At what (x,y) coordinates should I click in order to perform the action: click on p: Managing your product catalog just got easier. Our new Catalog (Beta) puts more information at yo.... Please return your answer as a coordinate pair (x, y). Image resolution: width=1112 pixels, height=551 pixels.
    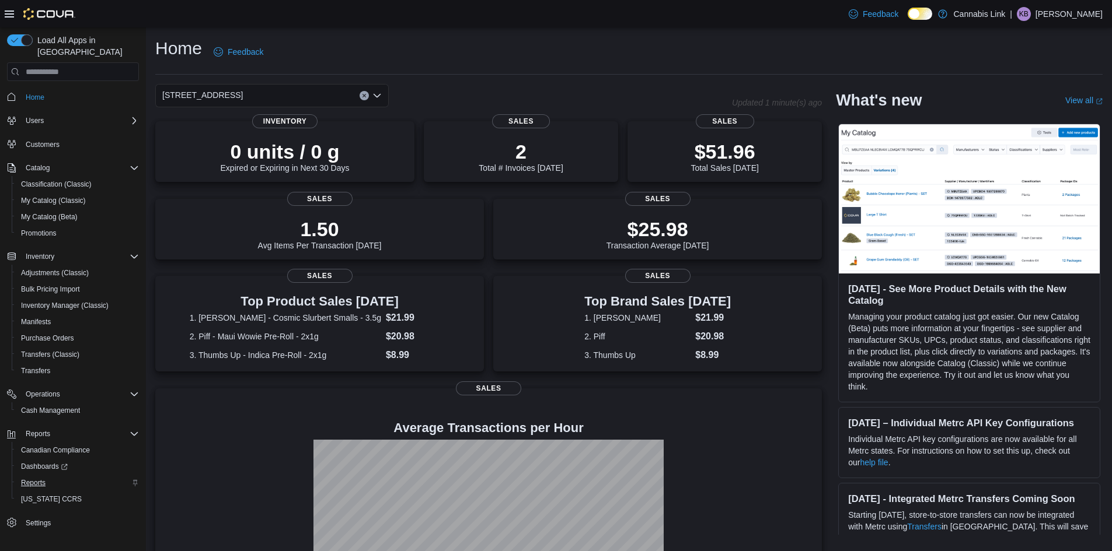
    Looking at the image, I should click on (969, 352).